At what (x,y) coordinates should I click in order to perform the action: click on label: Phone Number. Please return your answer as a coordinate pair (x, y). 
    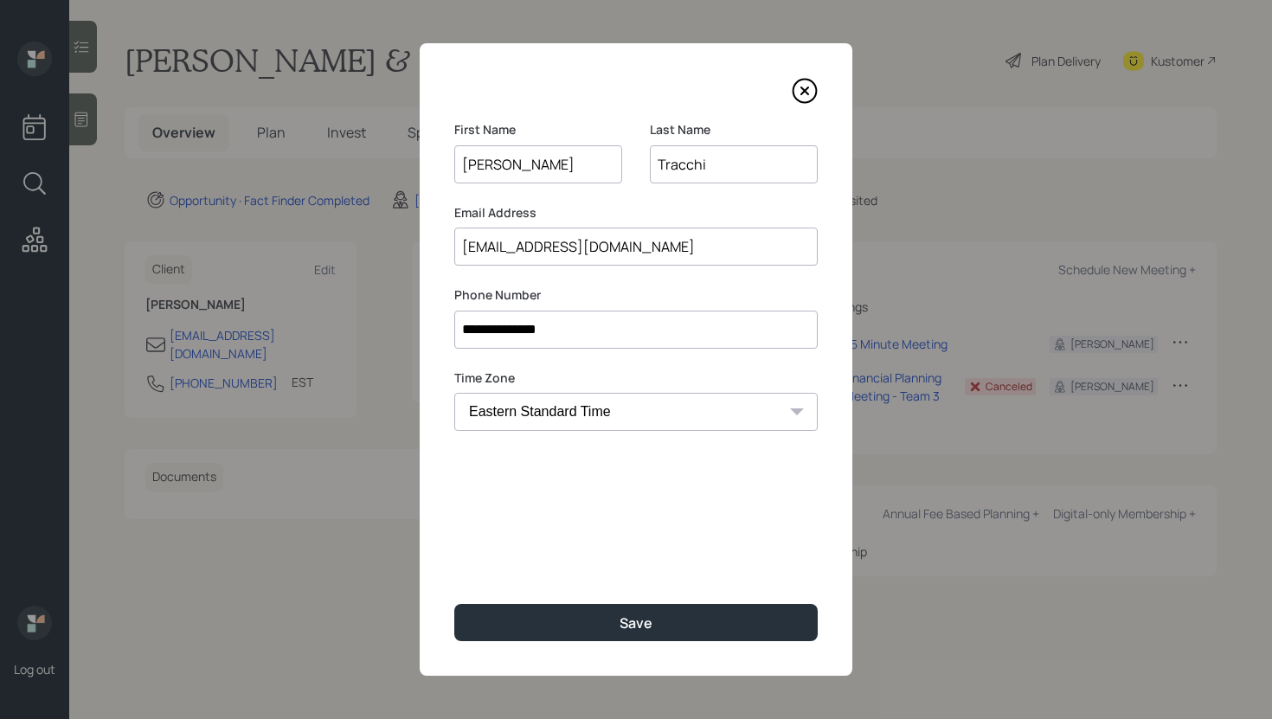
    Looking at the image, I should click on (636, 295).